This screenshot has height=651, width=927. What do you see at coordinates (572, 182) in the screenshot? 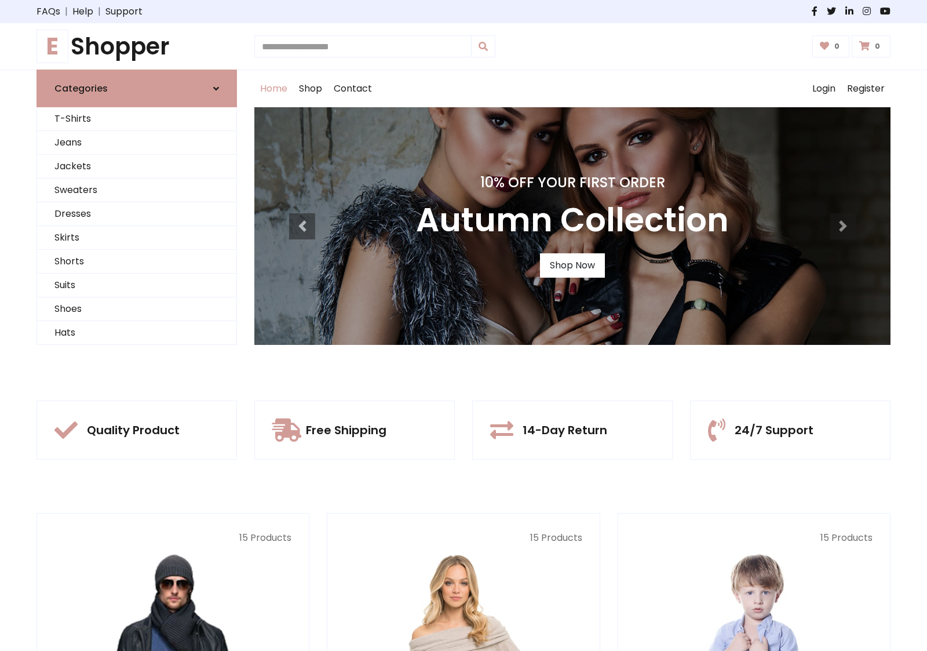
I see `h4: 10% Off Your First Order` at bounding box center [572, 182].